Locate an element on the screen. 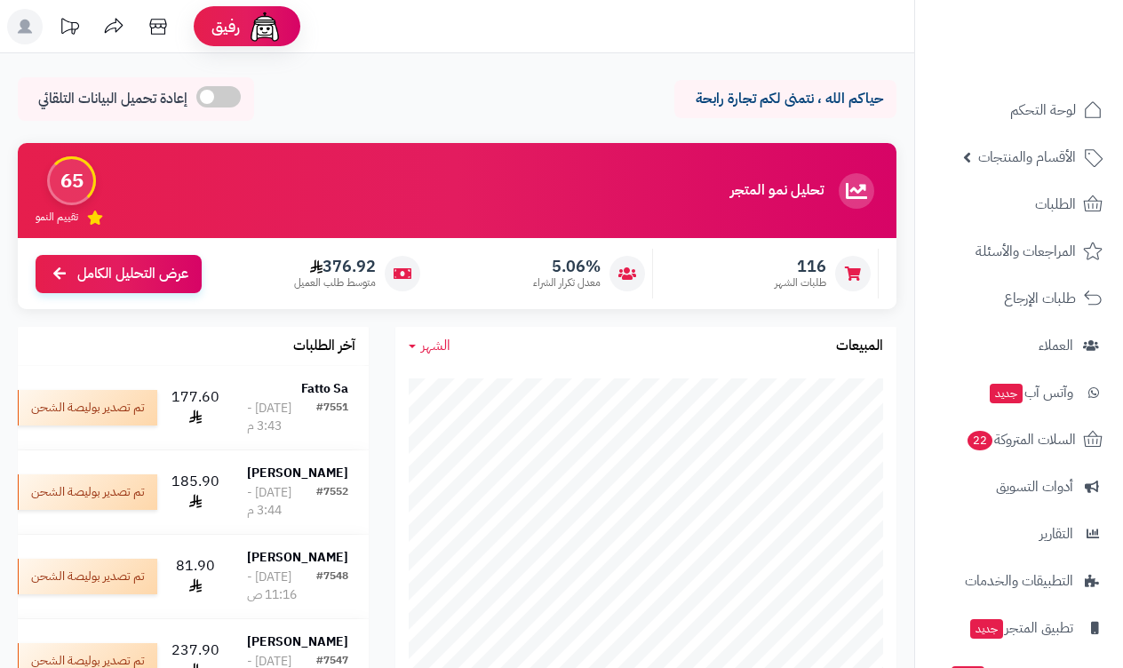 This screenshot has height=668, width=1123. td: 177.60 is located at coordinates (195, 408).